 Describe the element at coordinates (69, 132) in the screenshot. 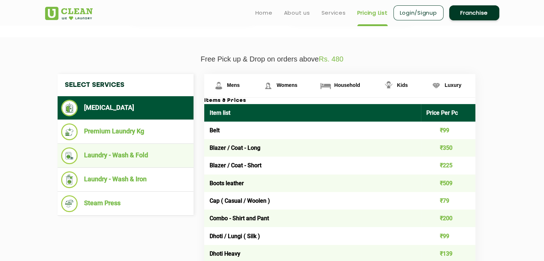

I see `img: Premium Laundry Kg` at that location.